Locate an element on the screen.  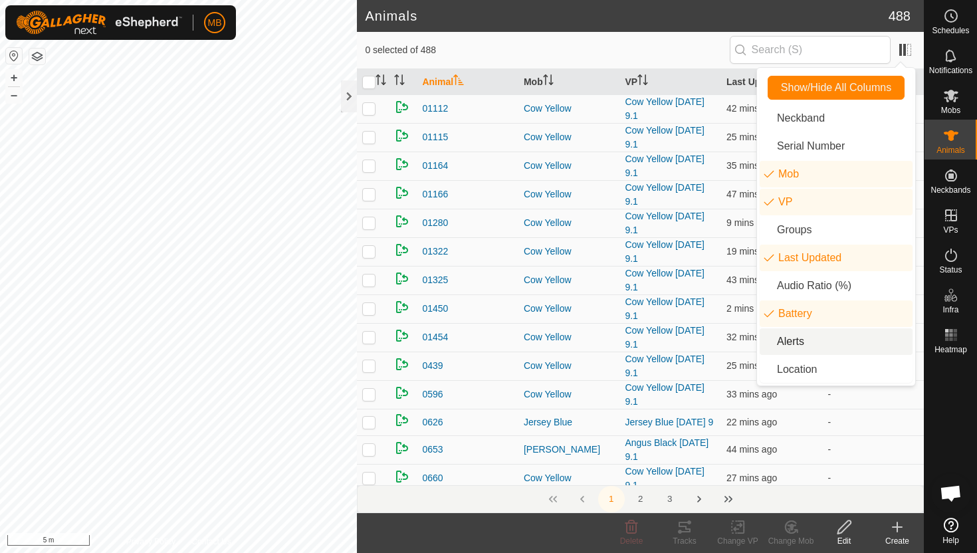
h2: Animals is located at coordinates (626, 16).